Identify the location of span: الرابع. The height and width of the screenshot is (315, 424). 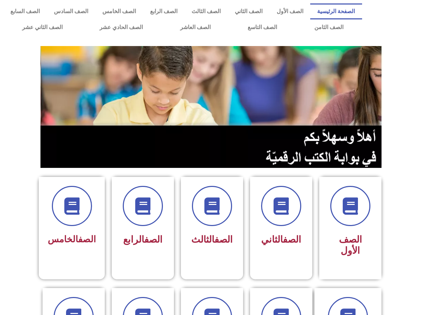
(143, 239).